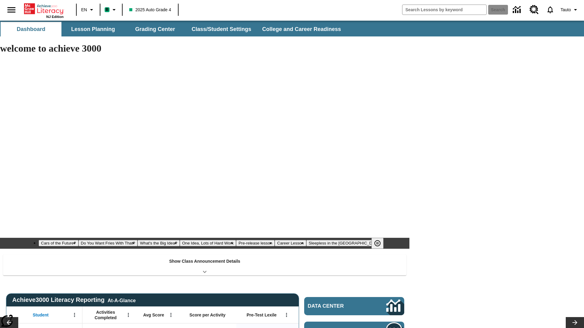  I want to click on button: Lesson carousel, Next, so click(574, 323).